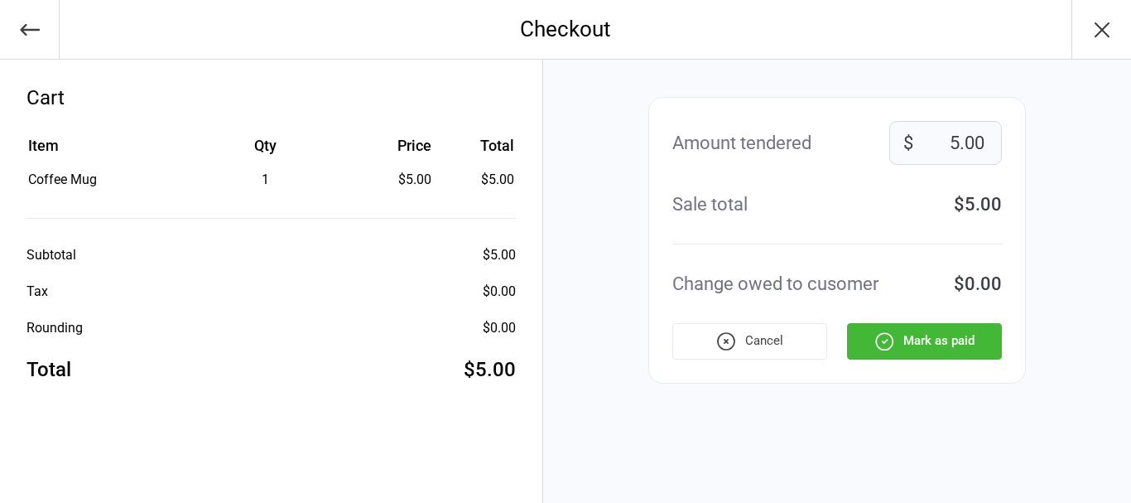  What do you see at coordinates (924, 341) in the screenshot?
I see `button: Mark as paid` at bounding box center [924, 341].